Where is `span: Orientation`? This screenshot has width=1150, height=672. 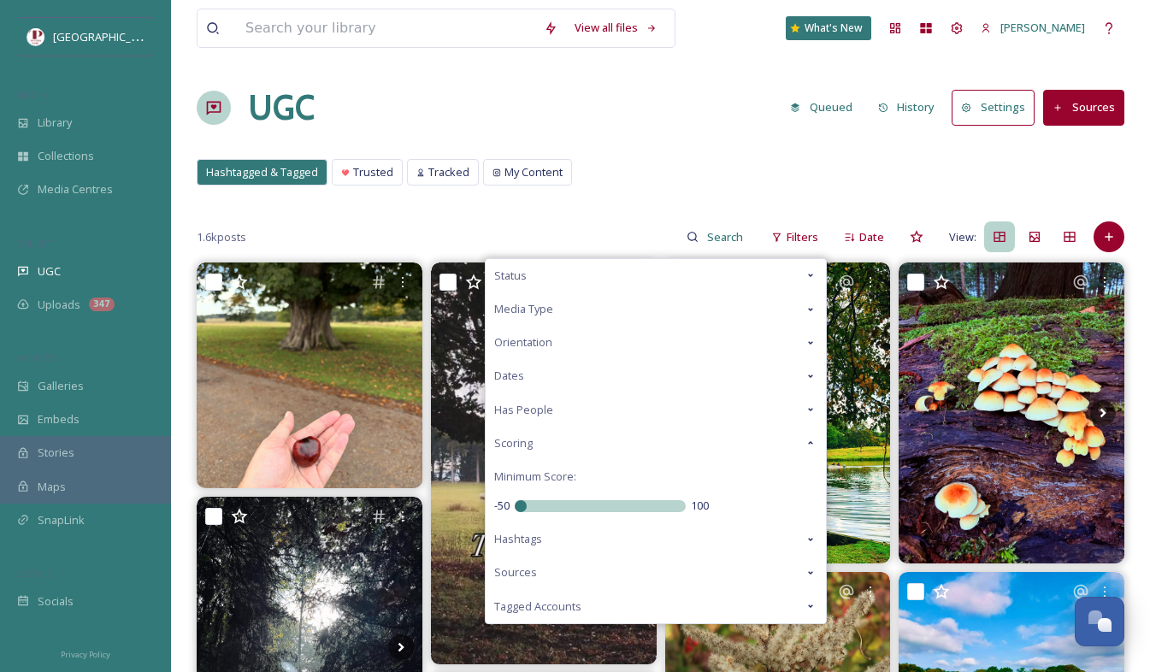 span: Orientation is located at coordinates (523, 342).